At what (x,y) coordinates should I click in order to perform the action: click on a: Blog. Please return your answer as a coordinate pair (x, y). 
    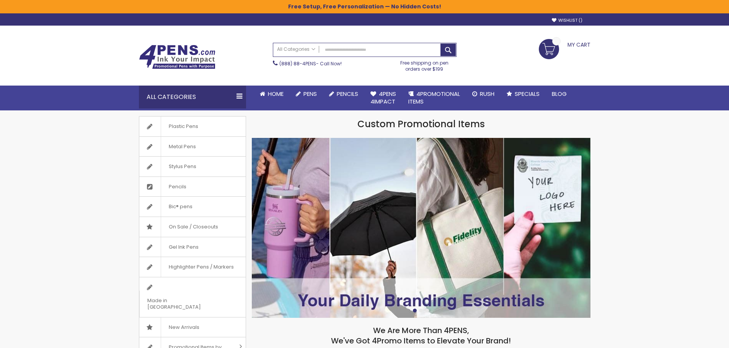
    Looking at the image, I should click on (559, 94).